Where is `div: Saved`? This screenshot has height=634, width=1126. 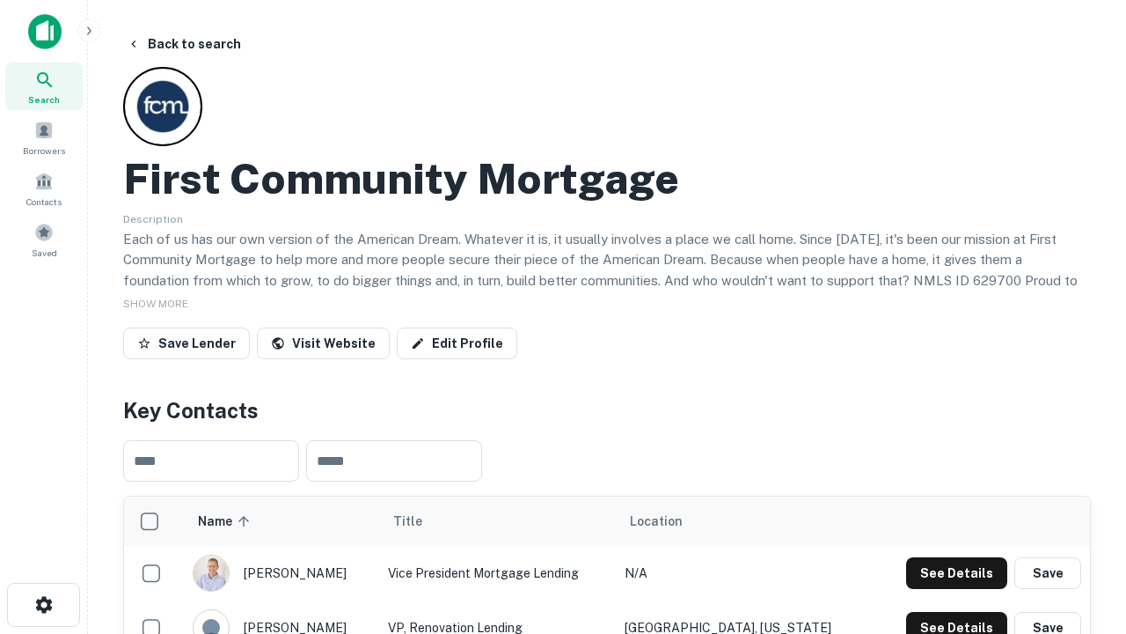
div: Saved is located at coordinates (44, 239).